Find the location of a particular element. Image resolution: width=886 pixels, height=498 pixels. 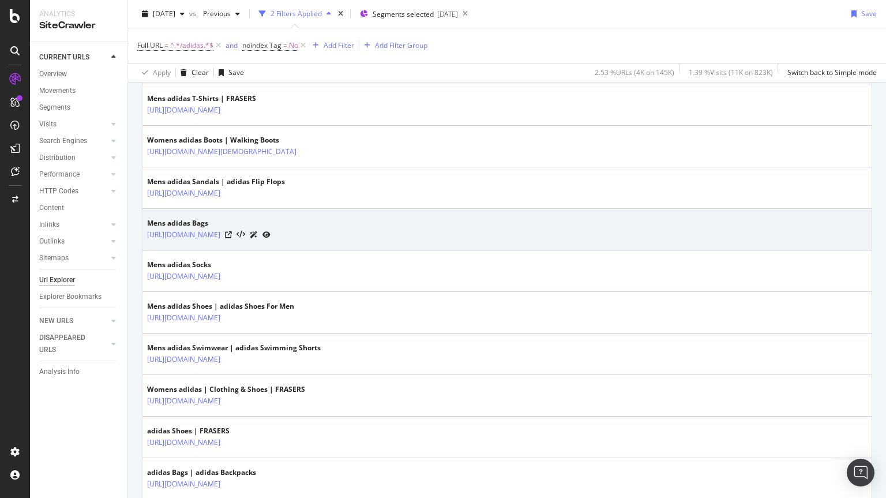

div: 2 Filters Applied is located at coordinates (296, 13).